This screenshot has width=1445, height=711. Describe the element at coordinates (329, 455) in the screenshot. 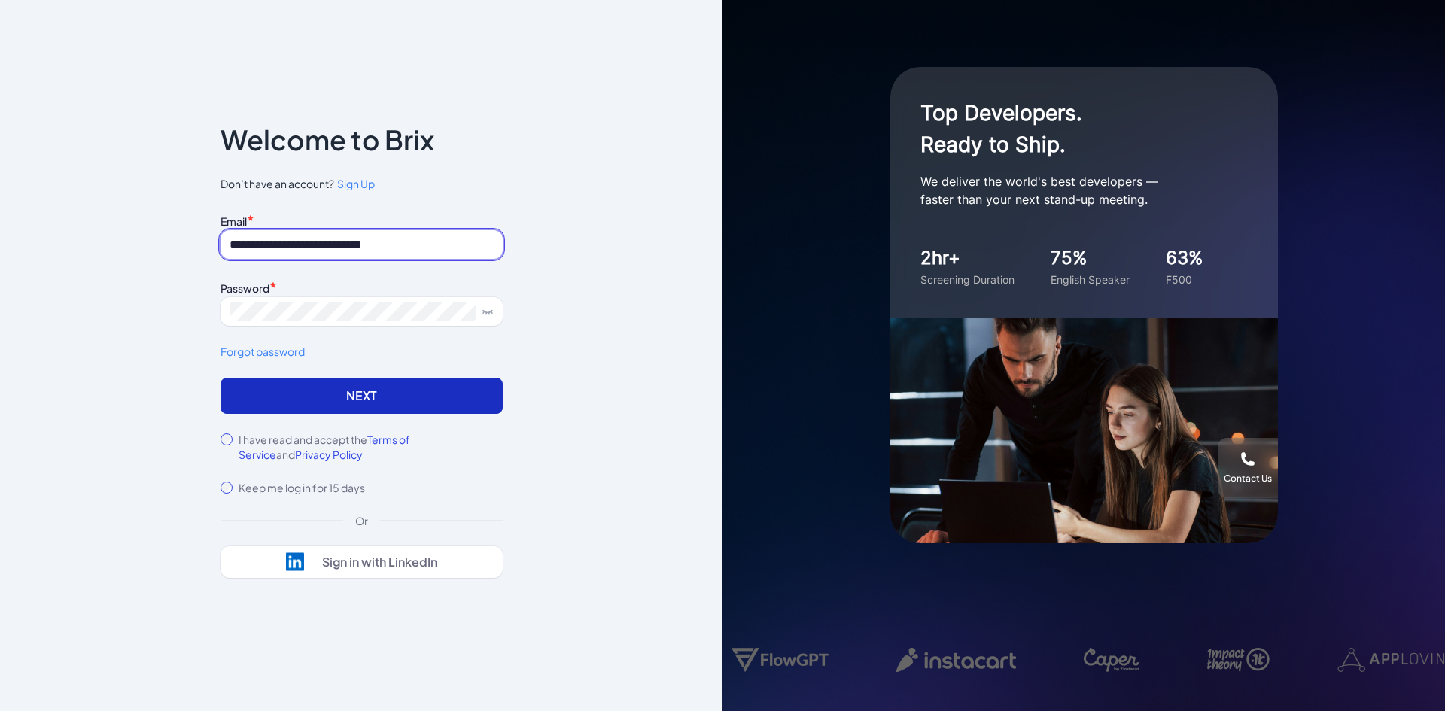

I see `span: Privacy Policy` at that location.